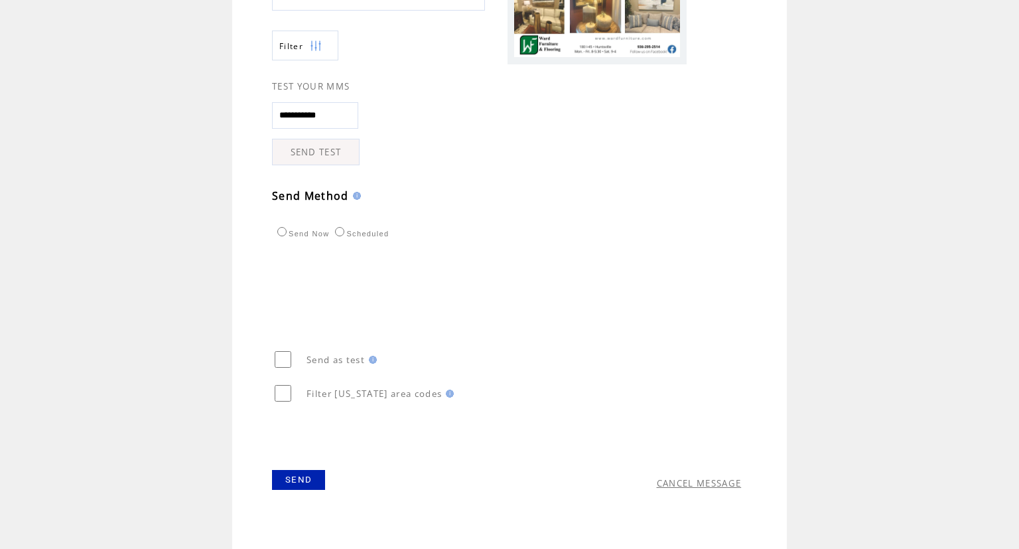 This screenshot has height=549, width=1019. What do you see at coordinates (291, 46) in the screenshot?
I see `span: Show filters` at bounding box center [291, 46].